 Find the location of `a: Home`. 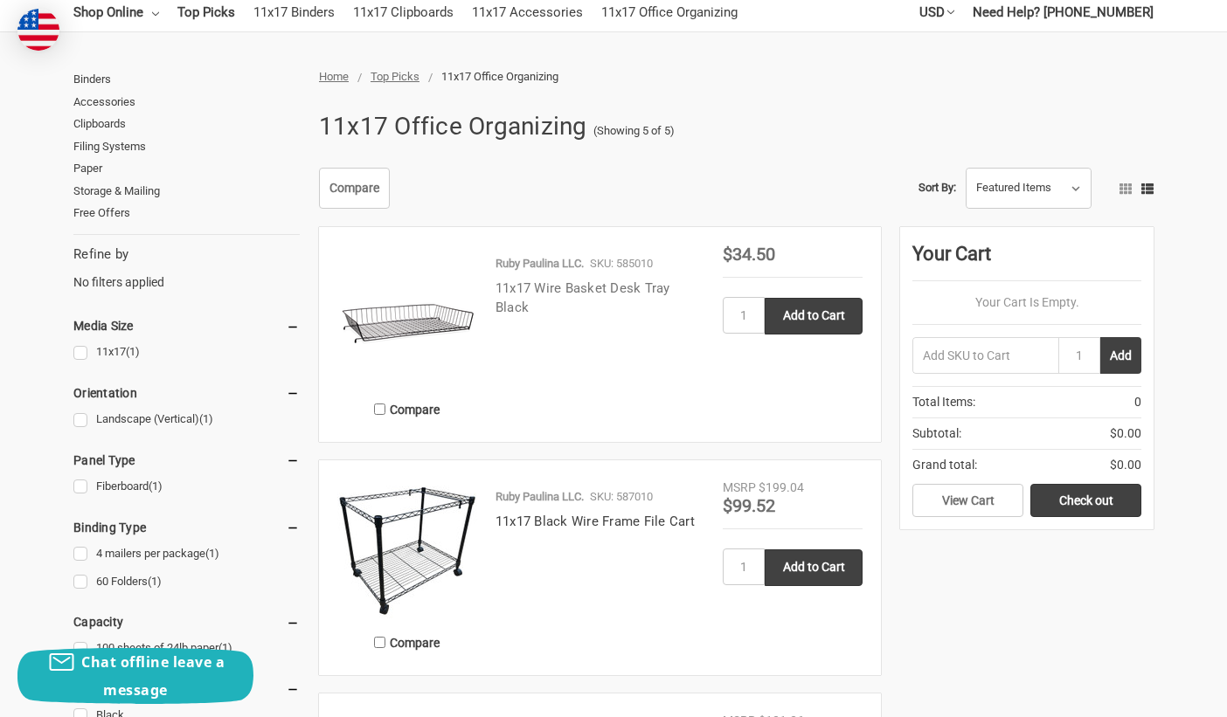

a: Home is located at coordinates (334, 76).